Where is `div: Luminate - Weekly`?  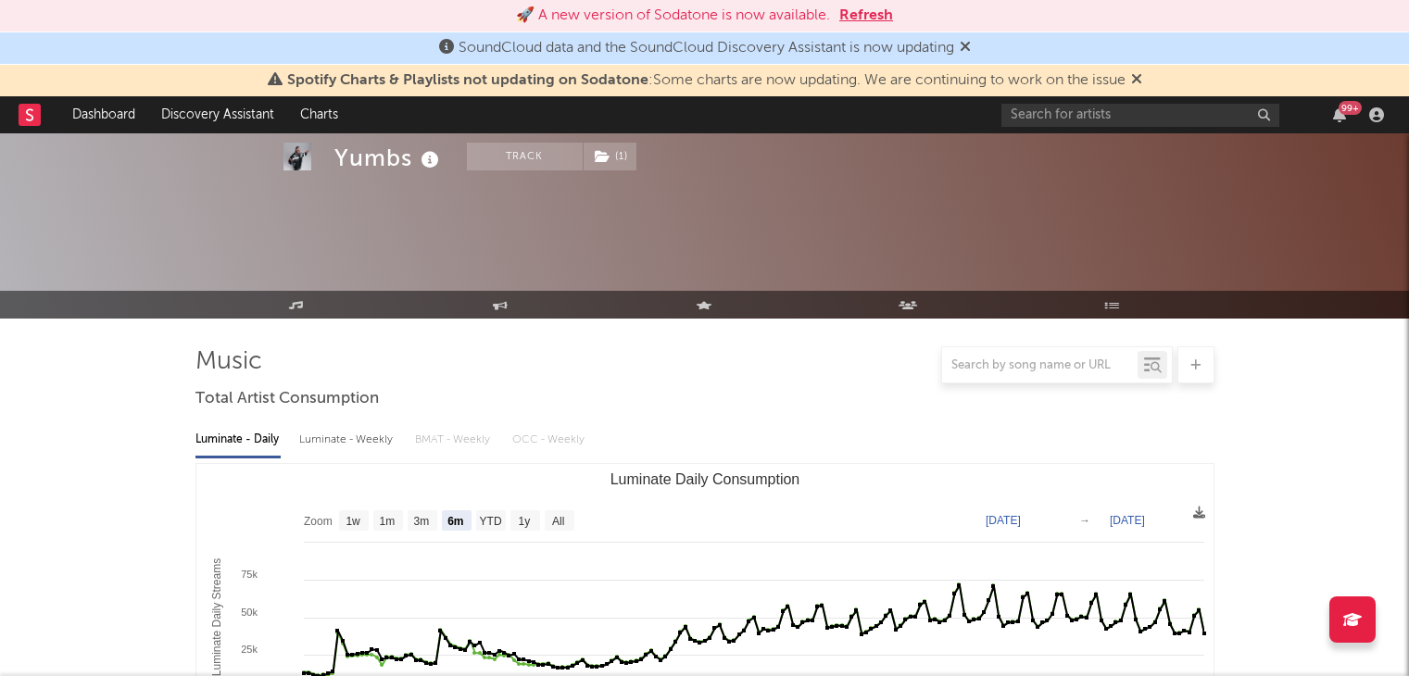 div: Luminate - Weekly is located at coordinates (347, 440).